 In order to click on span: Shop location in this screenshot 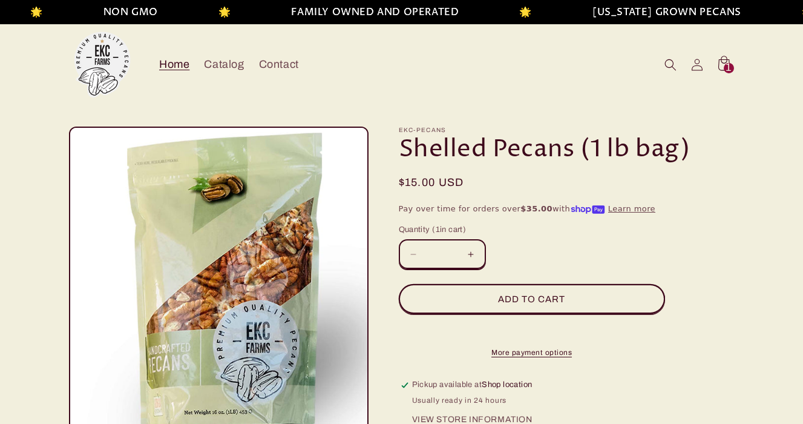, I will do `click(506, 384)`.